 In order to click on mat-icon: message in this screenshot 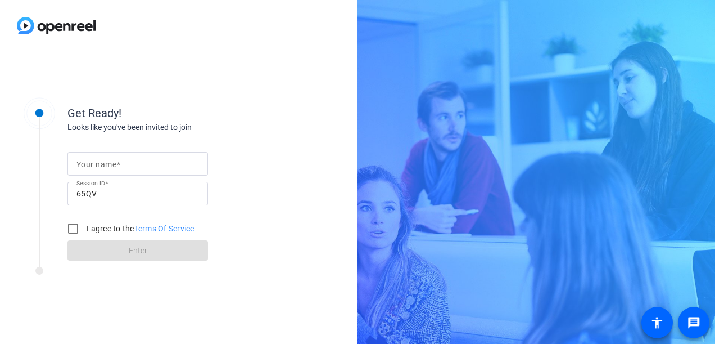, I will do `click(694, 322)`.